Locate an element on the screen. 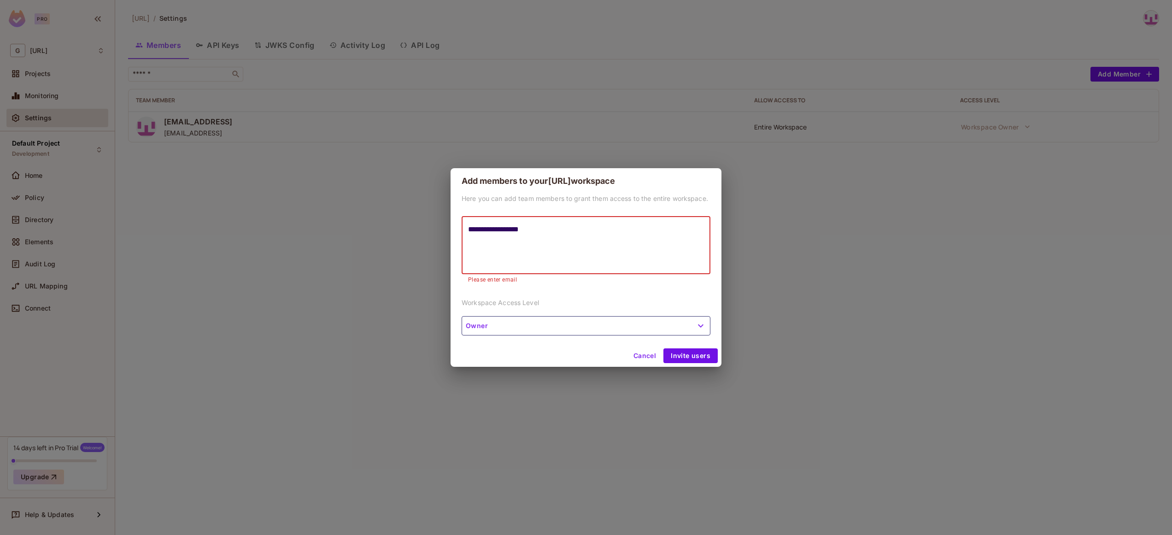  p: Here you can add team members to grant them access to the entire workspace. is located at coordinates (586, 198).